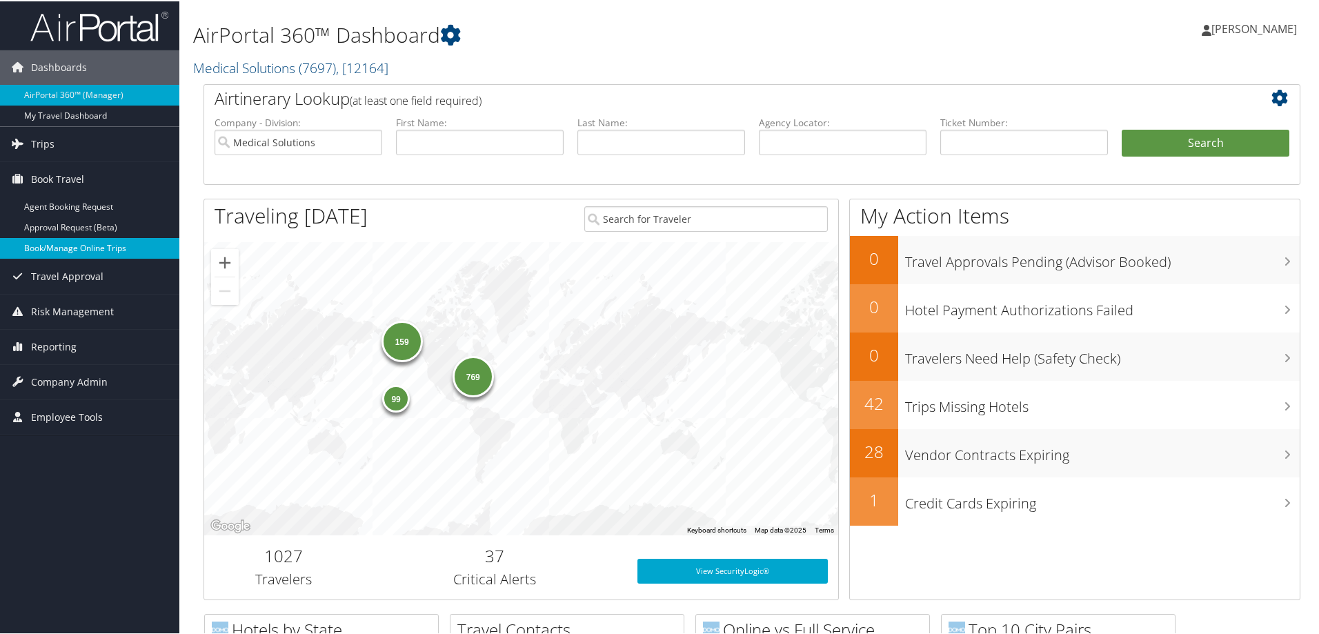 The width and height of the screenshot is (1319, 634). What do you see at coordinates (473, 375) in the screenshot?
I see `div: 769` at bounding box center [473, 375].